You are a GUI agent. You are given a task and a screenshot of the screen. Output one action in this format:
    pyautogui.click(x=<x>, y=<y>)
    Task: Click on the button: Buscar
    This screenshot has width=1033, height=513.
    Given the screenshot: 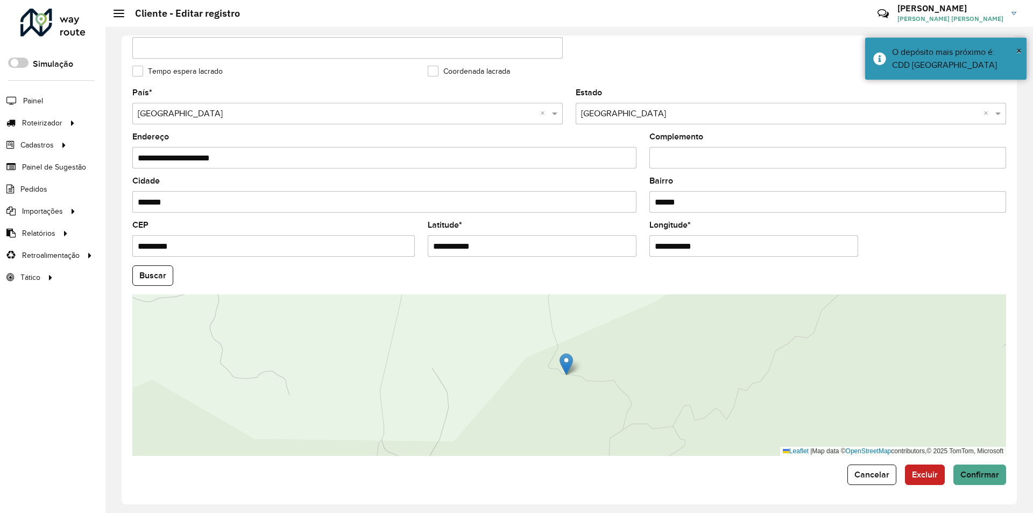 What is the action you would take?
    pyautogui.click(x=153, y=276)
    